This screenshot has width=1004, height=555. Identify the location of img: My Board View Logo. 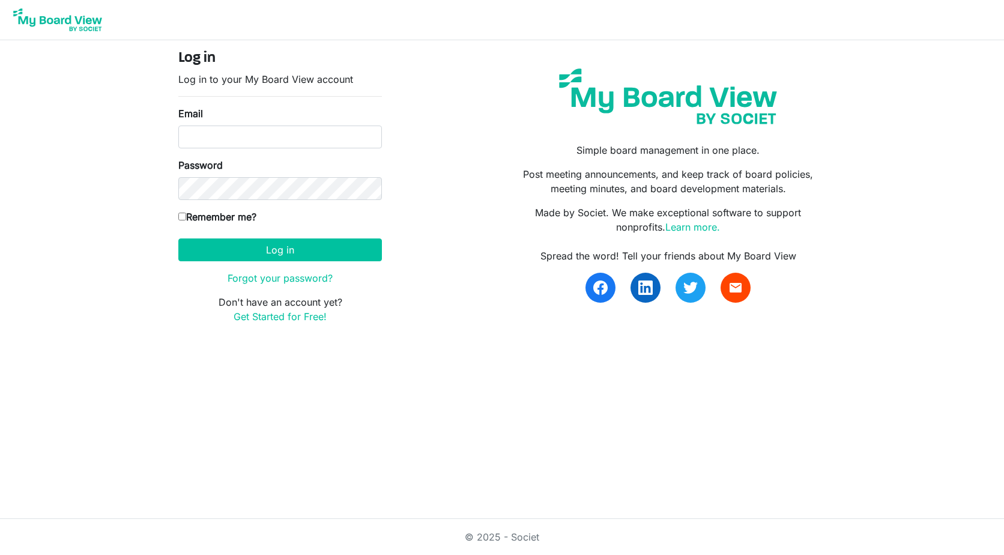
(58, 20).